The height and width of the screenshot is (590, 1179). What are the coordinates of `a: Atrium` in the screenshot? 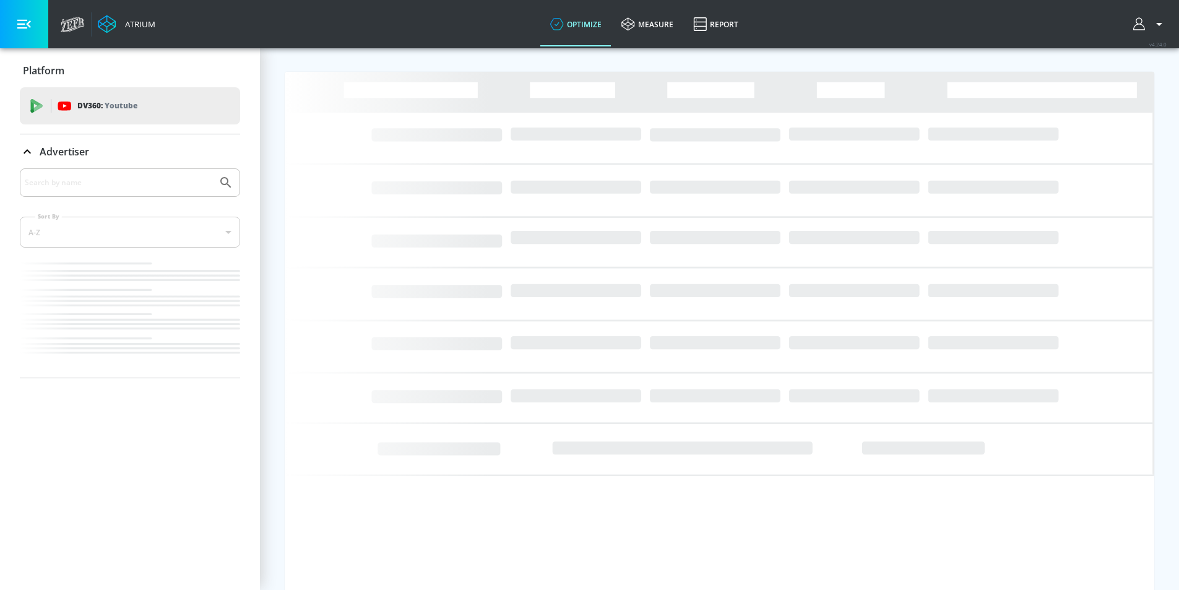 It's located at (126, 24).